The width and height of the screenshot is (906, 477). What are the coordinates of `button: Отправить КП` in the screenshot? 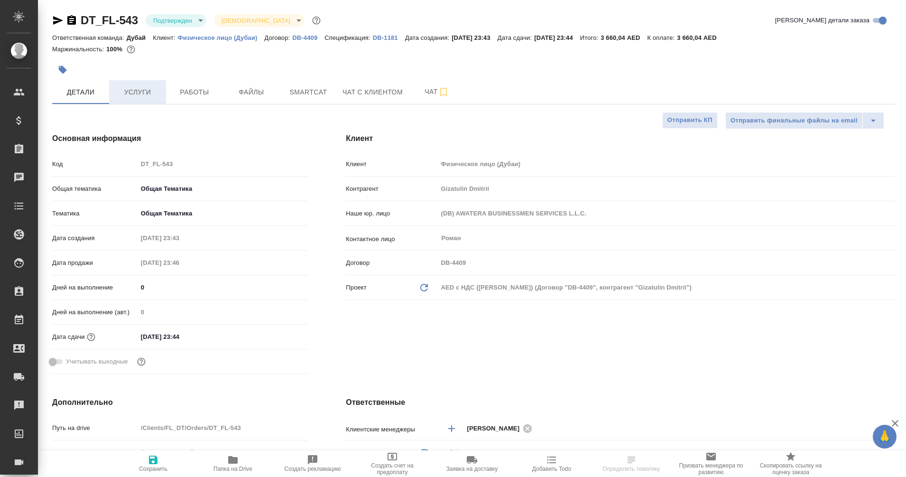 It's located at (690, 120).